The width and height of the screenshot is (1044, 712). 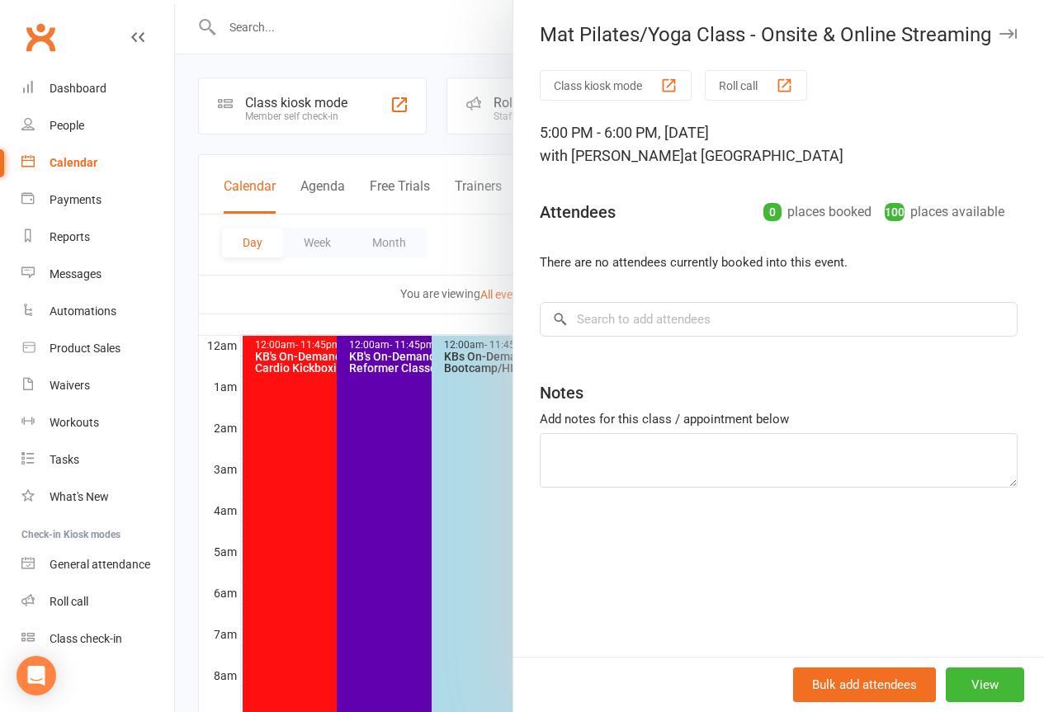 What do you see at coordinates (864, 685) in the screenshot?
I see `button: Bulk add attendees` at bounding box center [864, 685].